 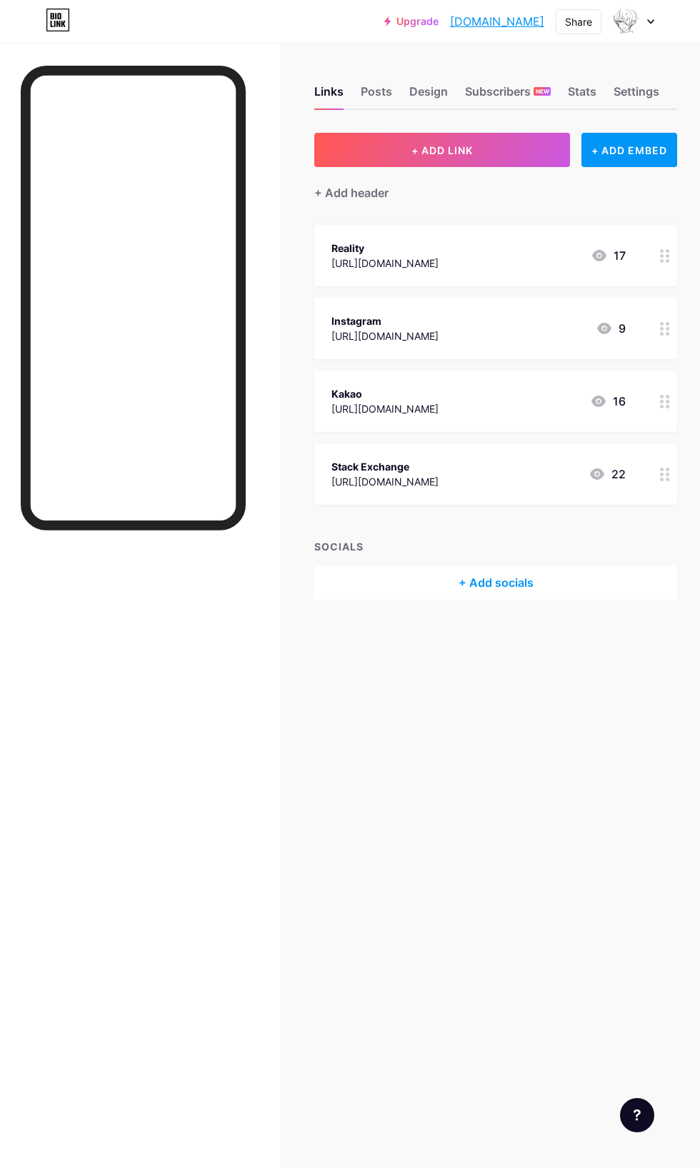 What do you see at coordinates (578, 21) in the screenshot?
I see `div: Share` at bounding box center [578, 21].